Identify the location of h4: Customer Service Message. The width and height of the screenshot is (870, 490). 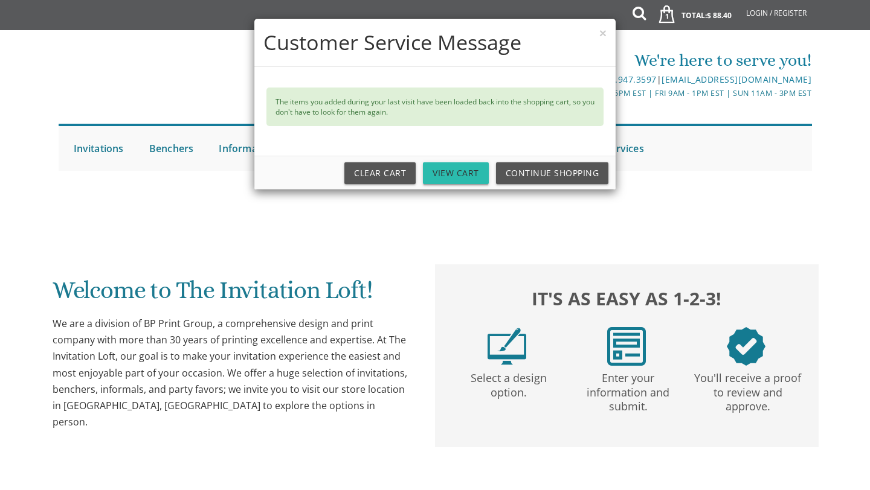
(435, 42).